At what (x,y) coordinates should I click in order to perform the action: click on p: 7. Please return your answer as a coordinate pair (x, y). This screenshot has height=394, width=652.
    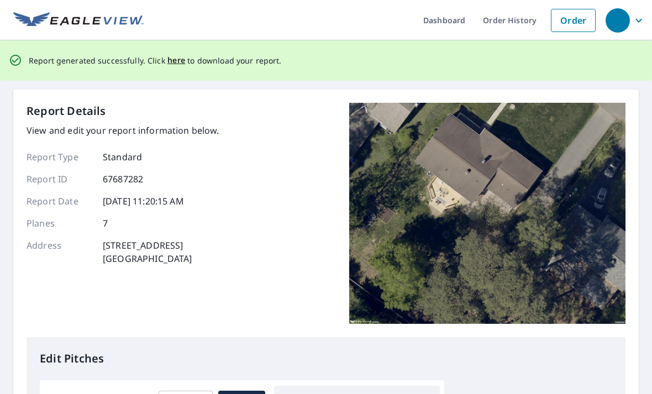
    Looking at the image, I should click on (105, 223).